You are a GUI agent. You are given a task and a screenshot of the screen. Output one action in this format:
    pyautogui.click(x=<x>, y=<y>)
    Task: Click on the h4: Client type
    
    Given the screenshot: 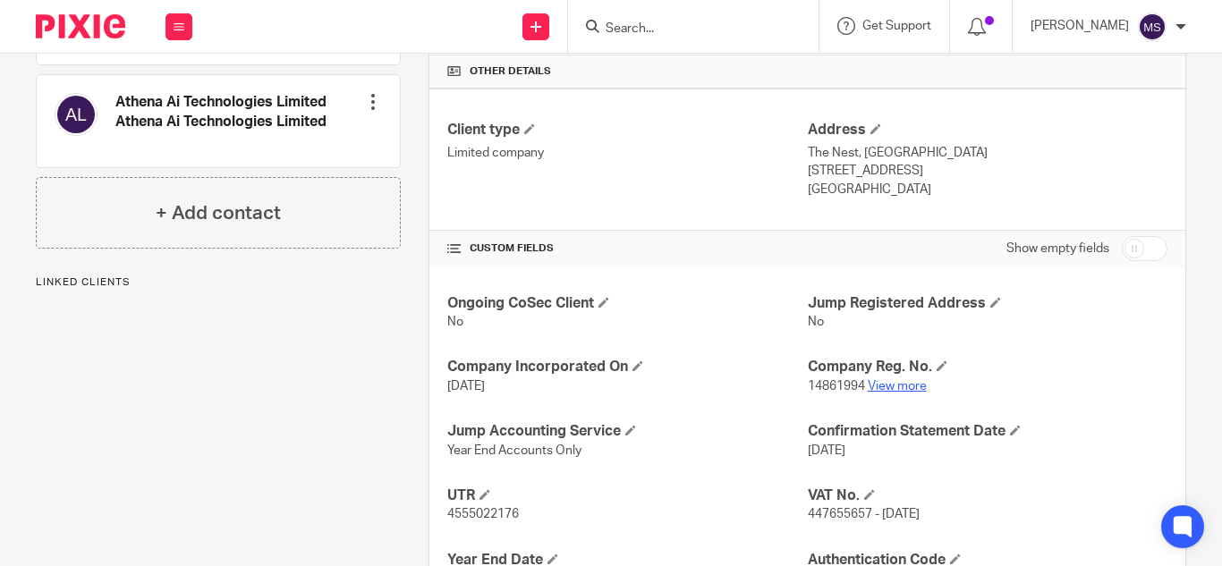 What is the action you would take?
    pyautogui.click(x=627, y=130)
    